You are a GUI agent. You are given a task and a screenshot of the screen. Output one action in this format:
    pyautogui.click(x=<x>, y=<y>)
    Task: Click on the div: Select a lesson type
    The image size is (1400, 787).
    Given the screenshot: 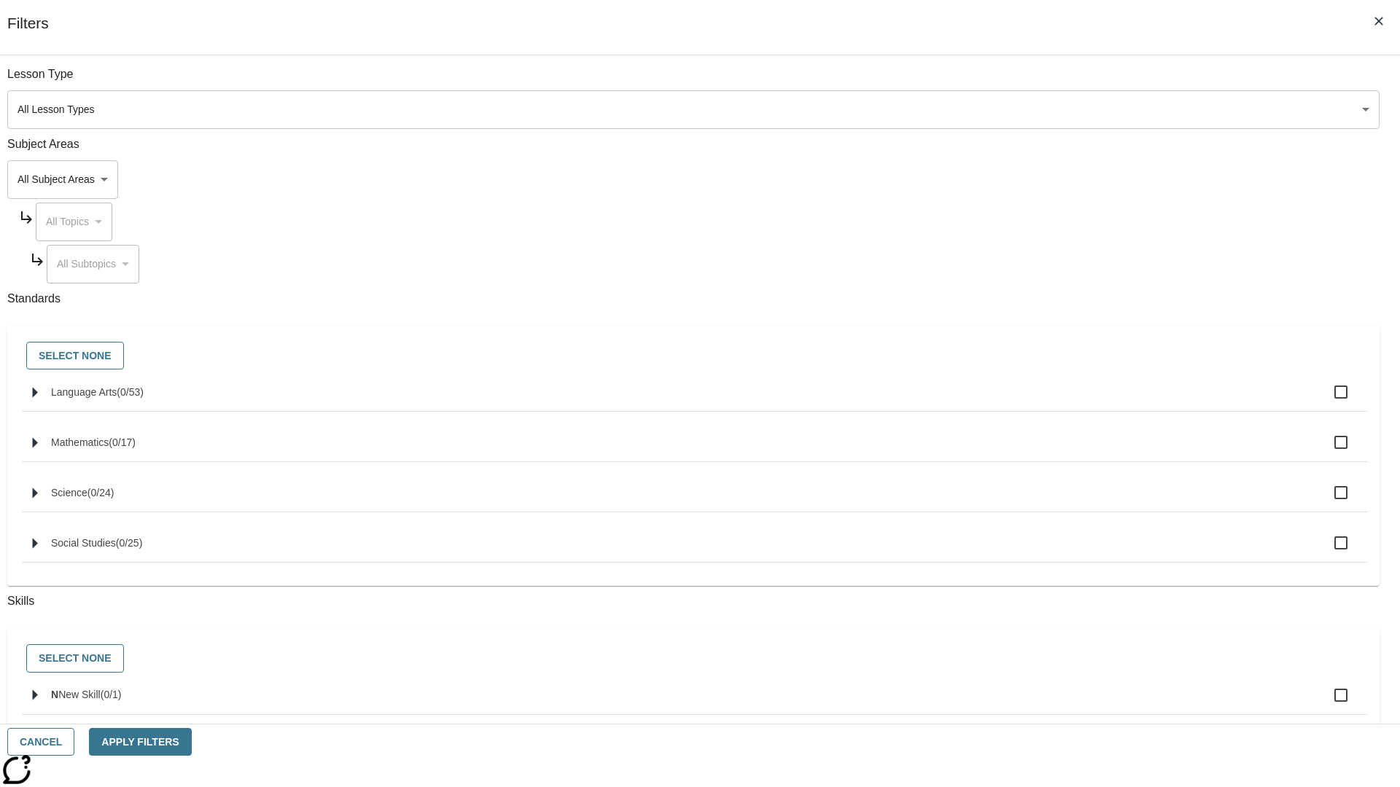 What is the action you would take?
    pyautogui.click(x=693, y=109)
    